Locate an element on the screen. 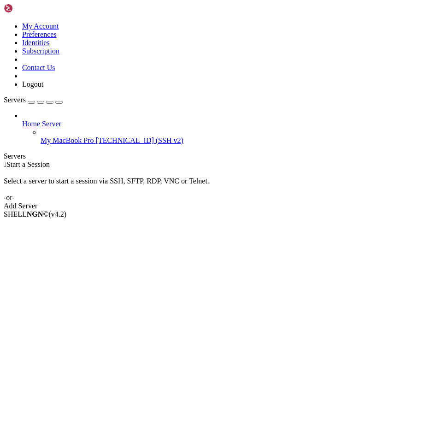  b: NGN is located at coordinates (35, 214).